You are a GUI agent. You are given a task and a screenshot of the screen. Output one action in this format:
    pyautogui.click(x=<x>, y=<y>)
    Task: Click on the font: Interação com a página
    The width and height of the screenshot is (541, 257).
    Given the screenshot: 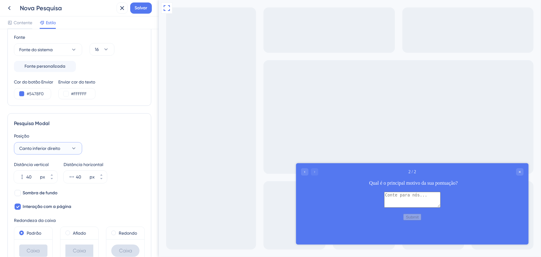 What is the action you would take?
    pyautogui.click(x=47, y=206)
    